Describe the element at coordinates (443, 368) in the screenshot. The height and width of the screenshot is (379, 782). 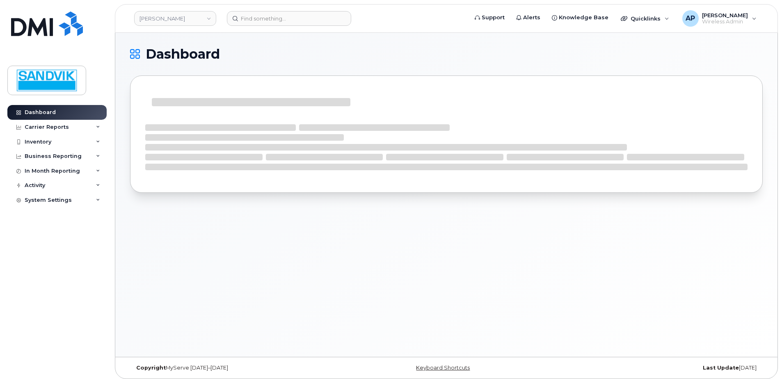
I see `a: Keyboard Shortcuts` at that location.